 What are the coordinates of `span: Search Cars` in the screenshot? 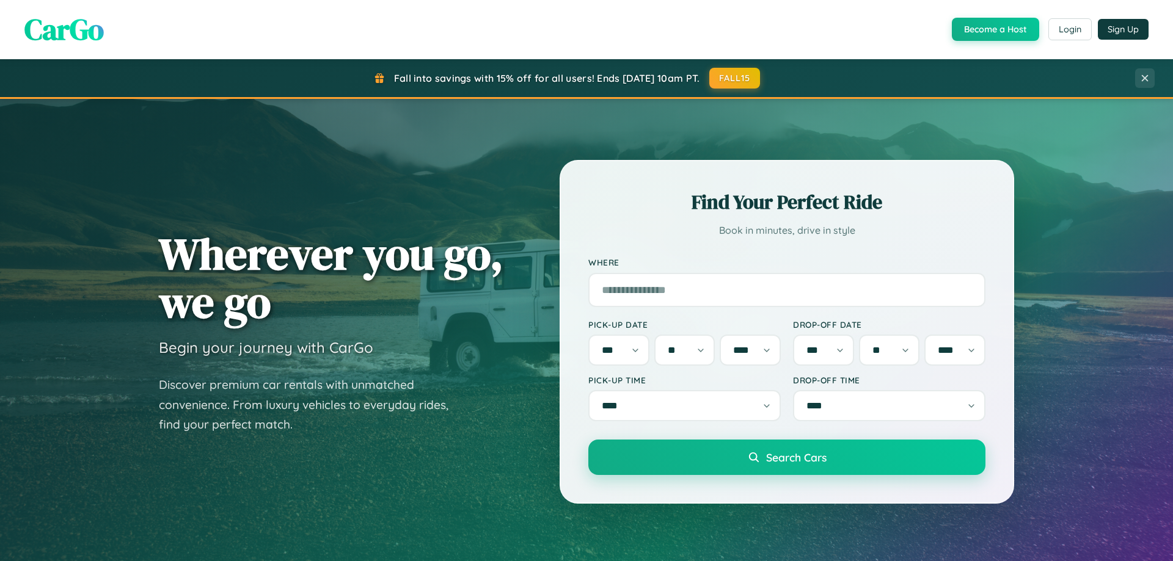 It's located at (796, 458).